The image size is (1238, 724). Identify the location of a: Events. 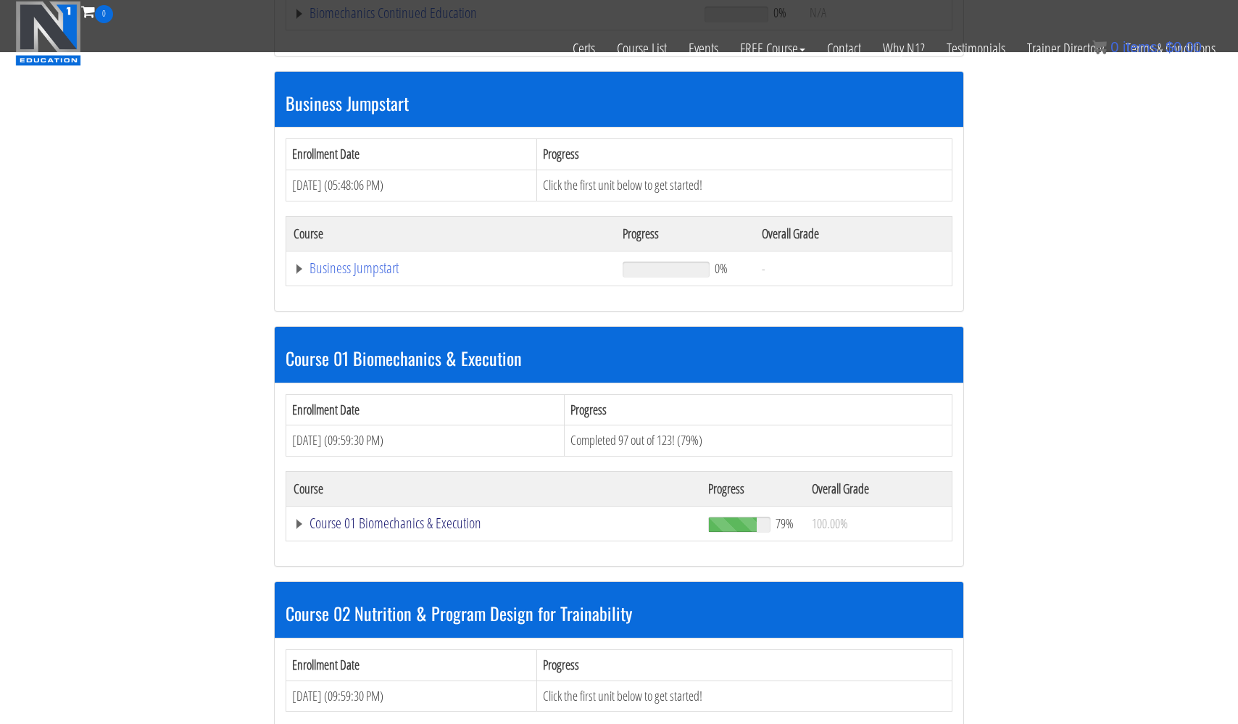
(703, 49).